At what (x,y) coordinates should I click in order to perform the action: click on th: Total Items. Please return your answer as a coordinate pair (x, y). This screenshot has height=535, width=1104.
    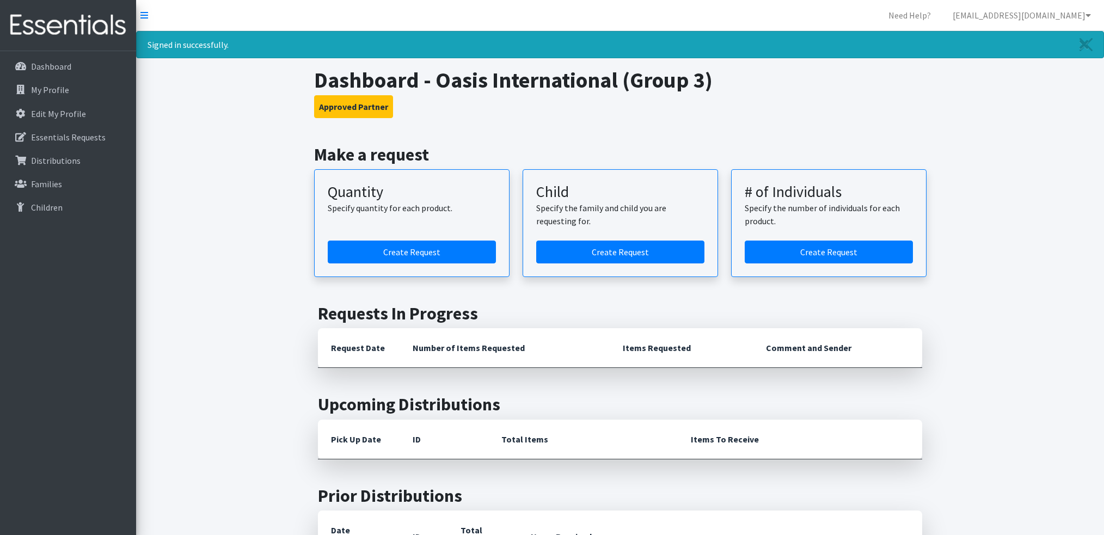
    Looking at the image, I should click on (583, 440).